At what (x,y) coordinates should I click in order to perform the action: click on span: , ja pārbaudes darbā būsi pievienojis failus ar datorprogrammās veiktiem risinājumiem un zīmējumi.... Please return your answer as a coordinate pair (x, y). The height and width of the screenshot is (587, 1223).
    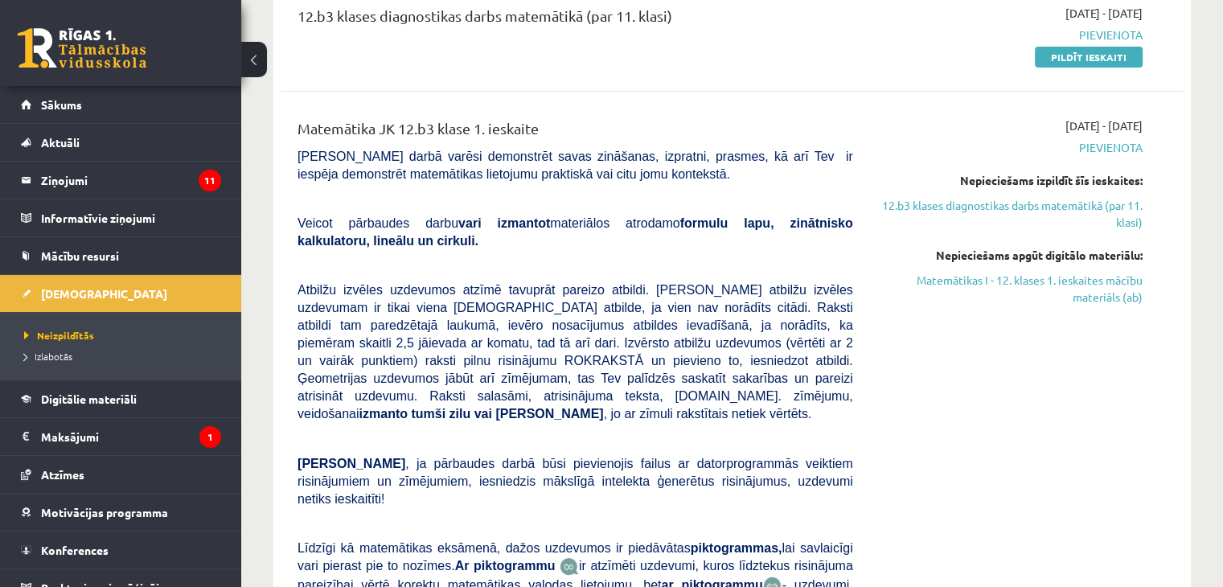
    Looking at the image, I should click on (575, 481).